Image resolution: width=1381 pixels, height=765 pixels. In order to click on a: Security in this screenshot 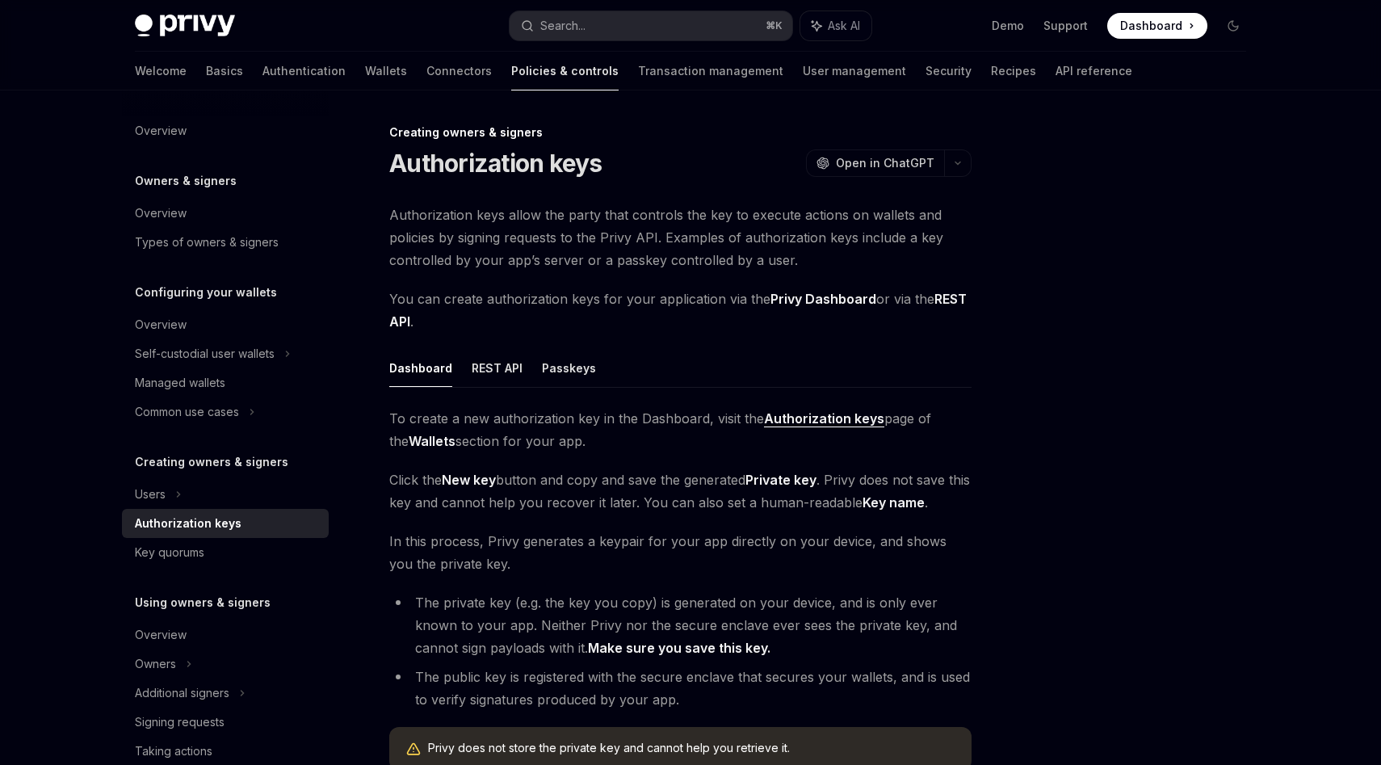, I will do `click(948, 71)`.